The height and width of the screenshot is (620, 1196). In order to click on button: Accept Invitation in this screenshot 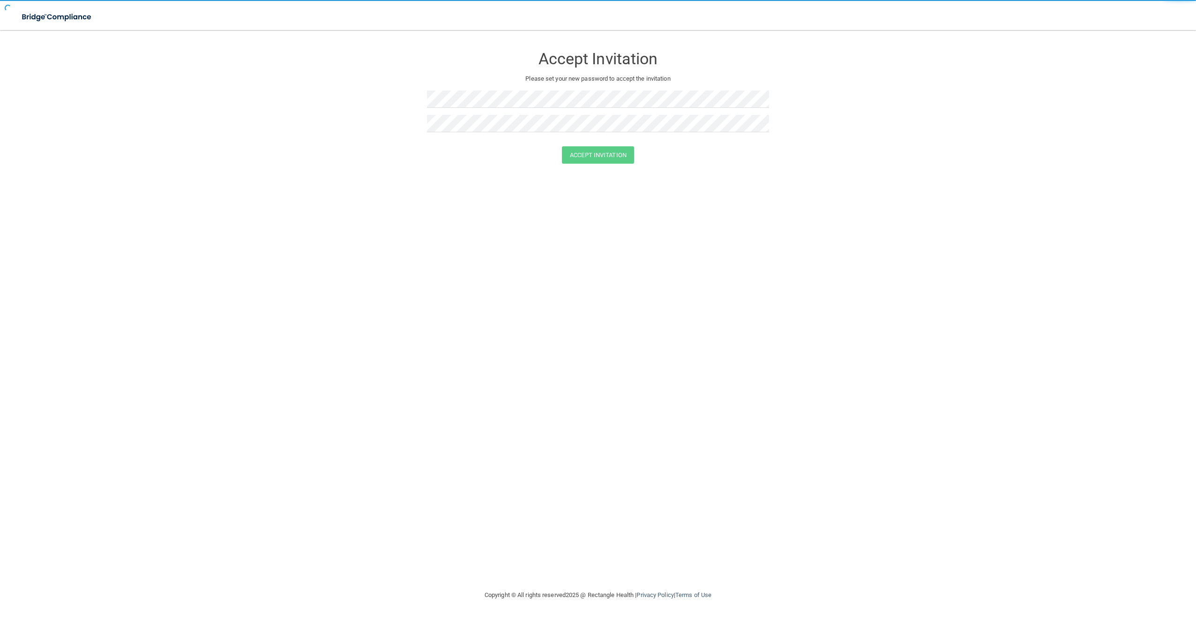, I will do `click(598, 155)`.